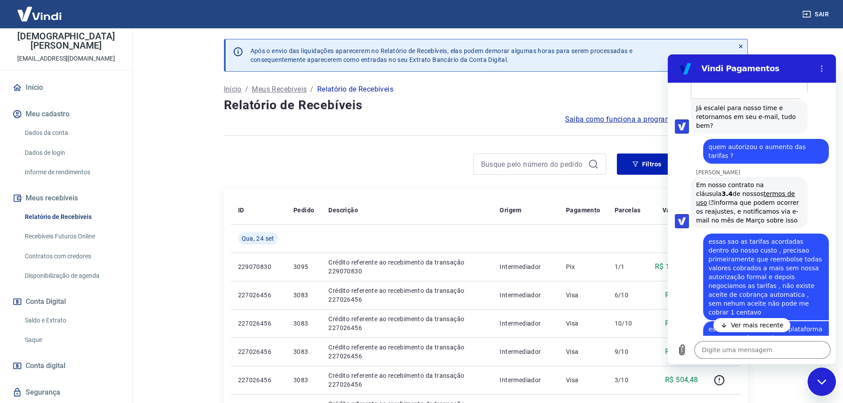  Describe the element at coordinates (241, 210) in the screenshot. I see `p: ID` at that location.